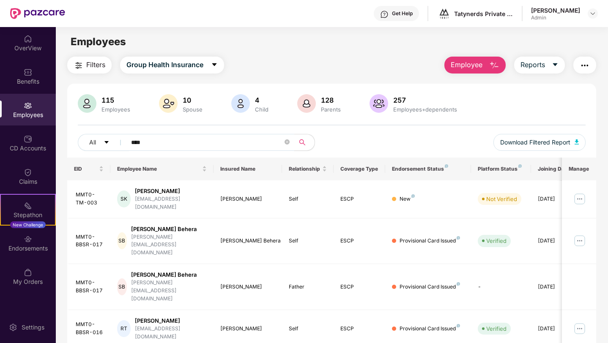  Describe the element at coordinates (89, 169) in the screenshot. I see `th: EID` at that location.